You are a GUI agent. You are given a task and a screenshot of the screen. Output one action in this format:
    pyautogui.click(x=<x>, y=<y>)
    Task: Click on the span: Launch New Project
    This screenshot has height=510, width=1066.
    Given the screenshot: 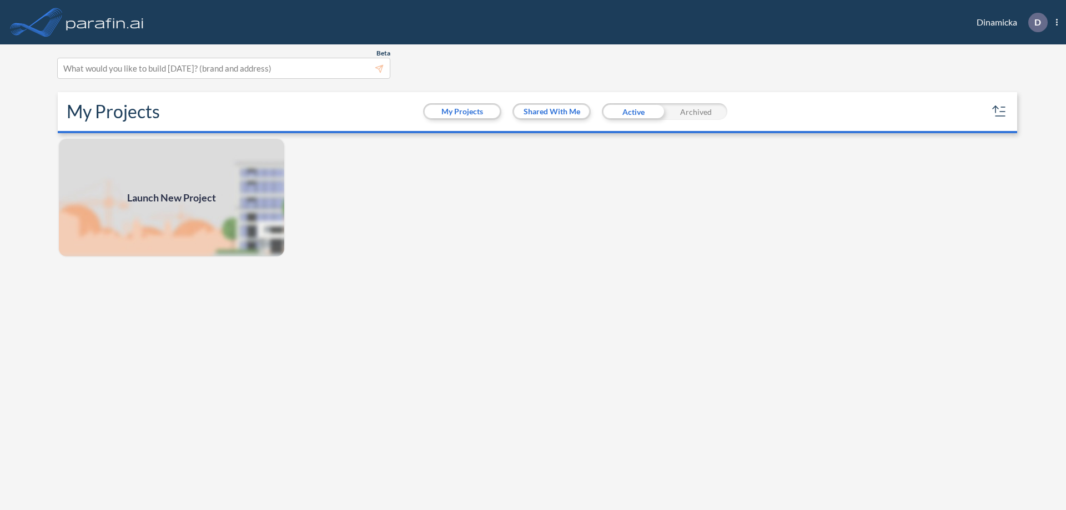 What is the action you would take?
    pyautogui.click(x=172, y=198)
    